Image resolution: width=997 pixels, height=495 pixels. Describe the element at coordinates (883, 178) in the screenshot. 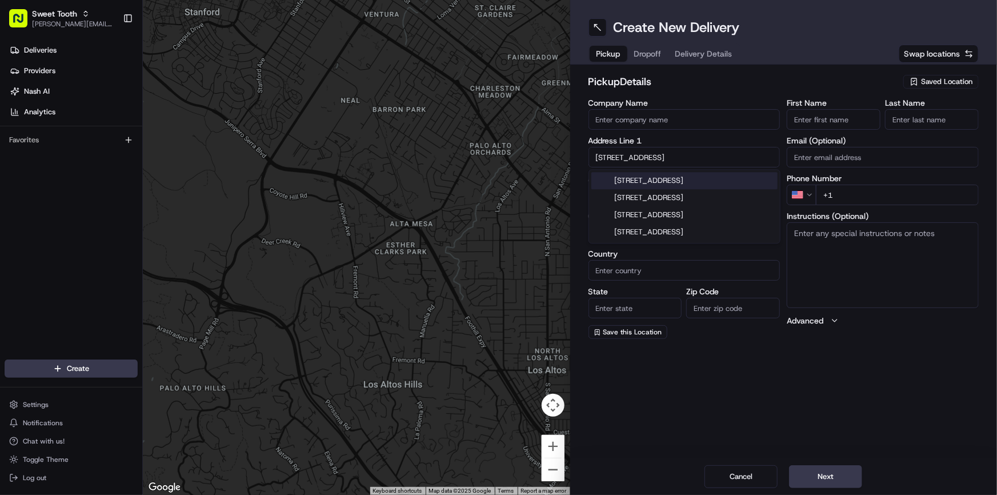

I see `label: Phone Number` at that location.